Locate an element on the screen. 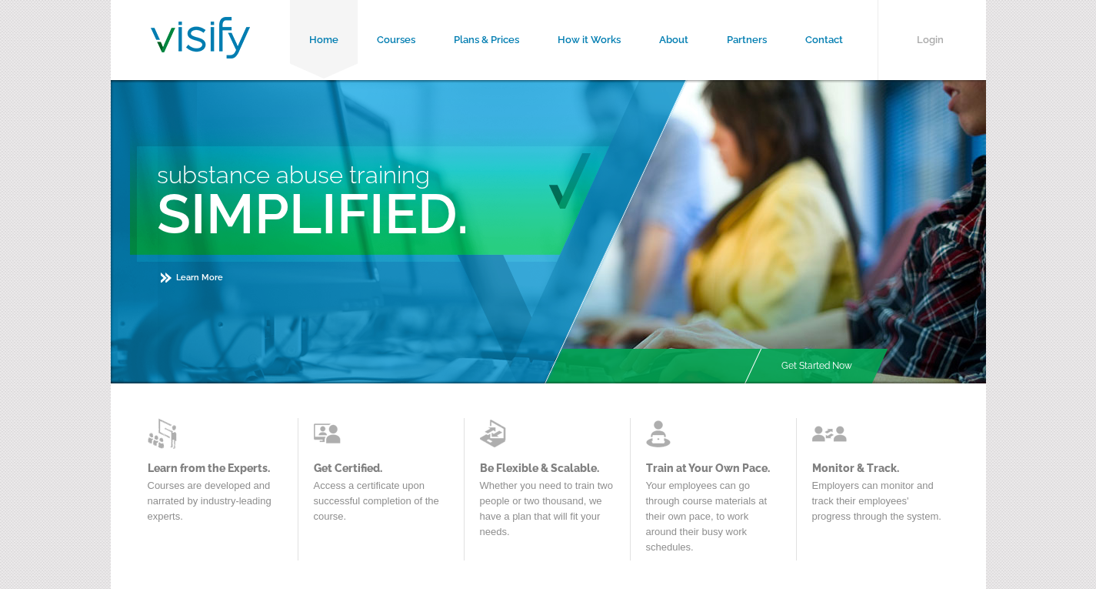  h3: Substance Abuse Training is located at coordinates (424, 175).